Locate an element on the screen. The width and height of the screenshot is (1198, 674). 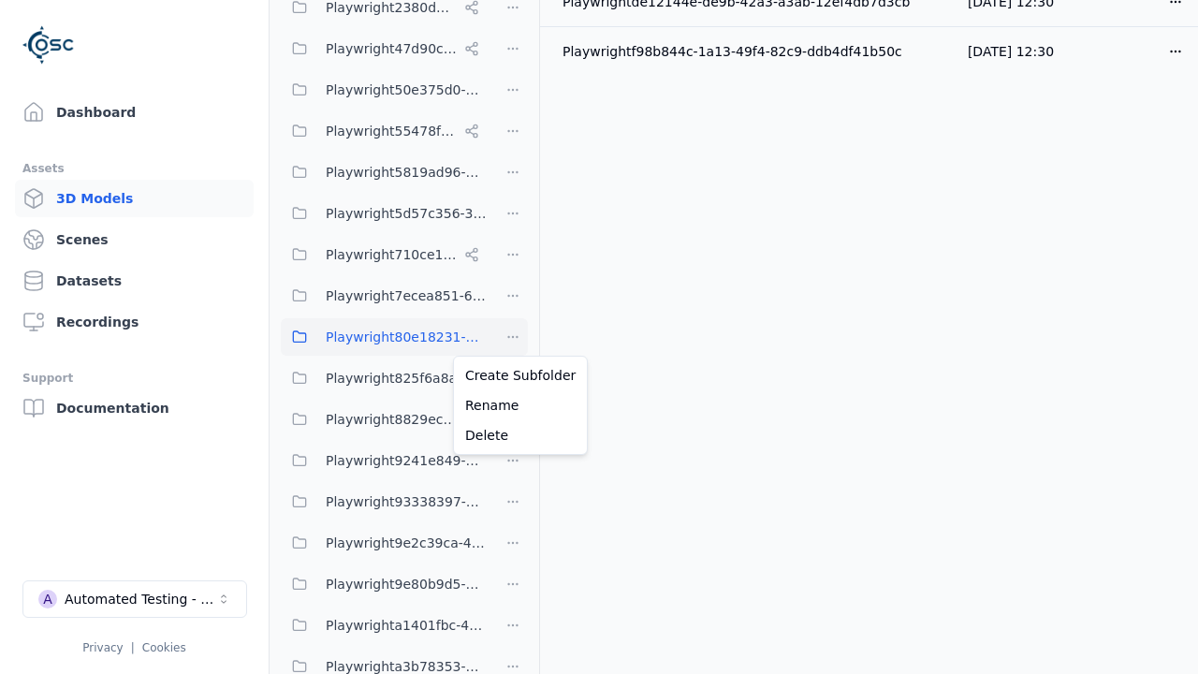
div: Rename is located at coordinates (520, 405).